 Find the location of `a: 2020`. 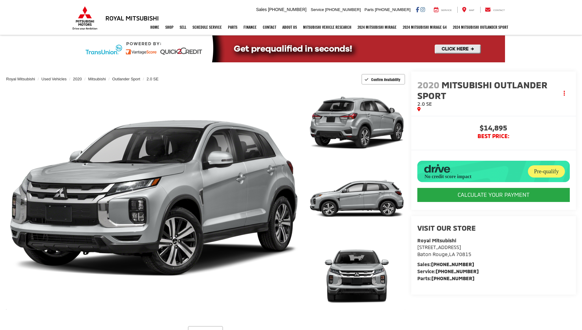

a: 2020 is located at coordinates (77, 79).